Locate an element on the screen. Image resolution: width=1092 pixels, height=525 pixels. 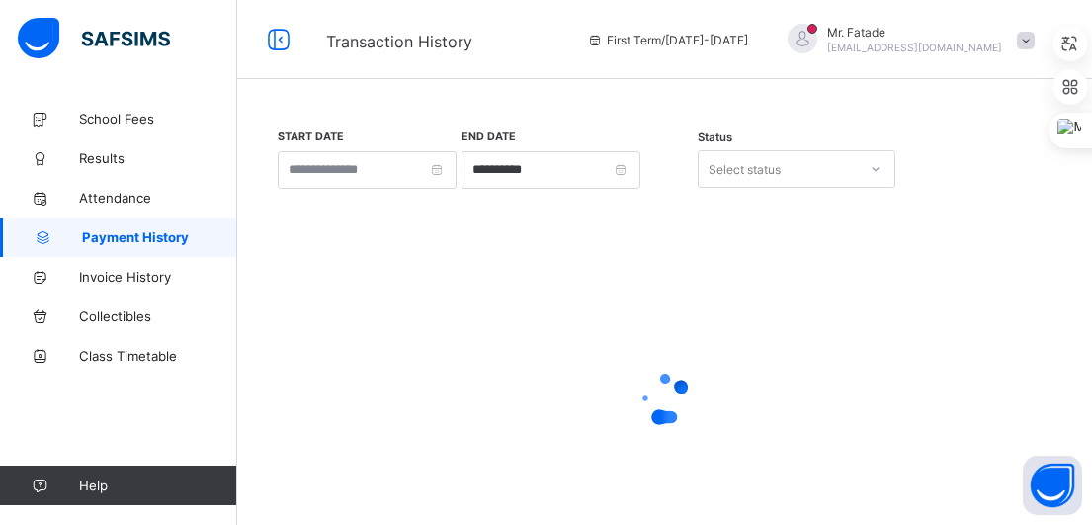
span: Status is located at coordinates (715, 137).